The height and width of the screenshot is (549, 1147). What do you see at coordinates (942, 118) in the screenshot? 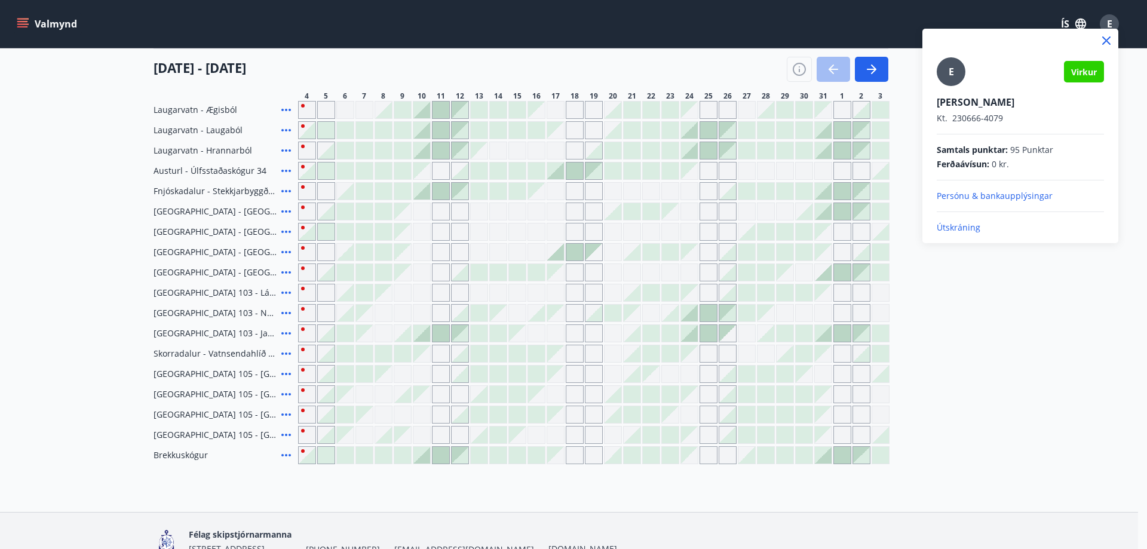
I see `span: Kt.` at bounding box center [942, 118].